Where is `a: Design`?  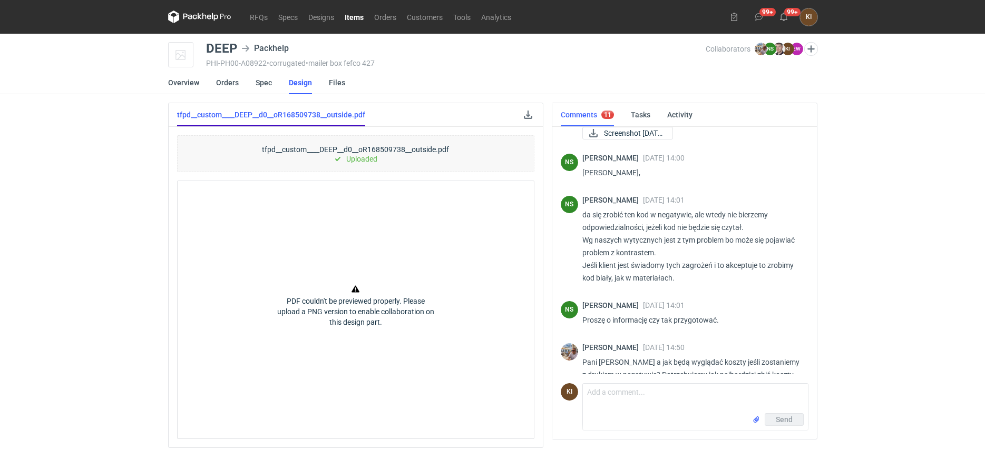 a: Design is located at coordinates (300, 83).